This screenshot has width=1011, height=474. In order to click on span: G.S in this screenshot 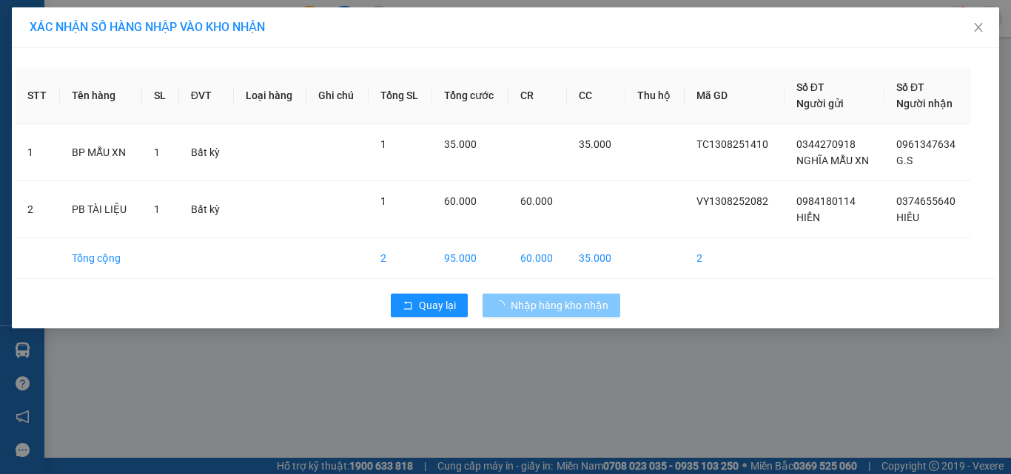, I will do `click(904, 161)`.